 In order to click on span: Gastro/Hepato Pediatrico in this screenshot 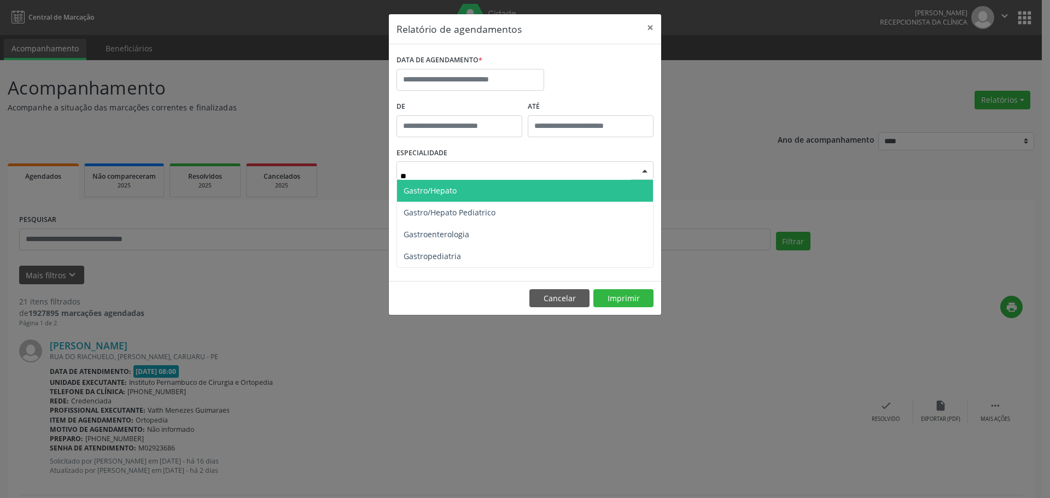, I will do `click(449, 212)`.